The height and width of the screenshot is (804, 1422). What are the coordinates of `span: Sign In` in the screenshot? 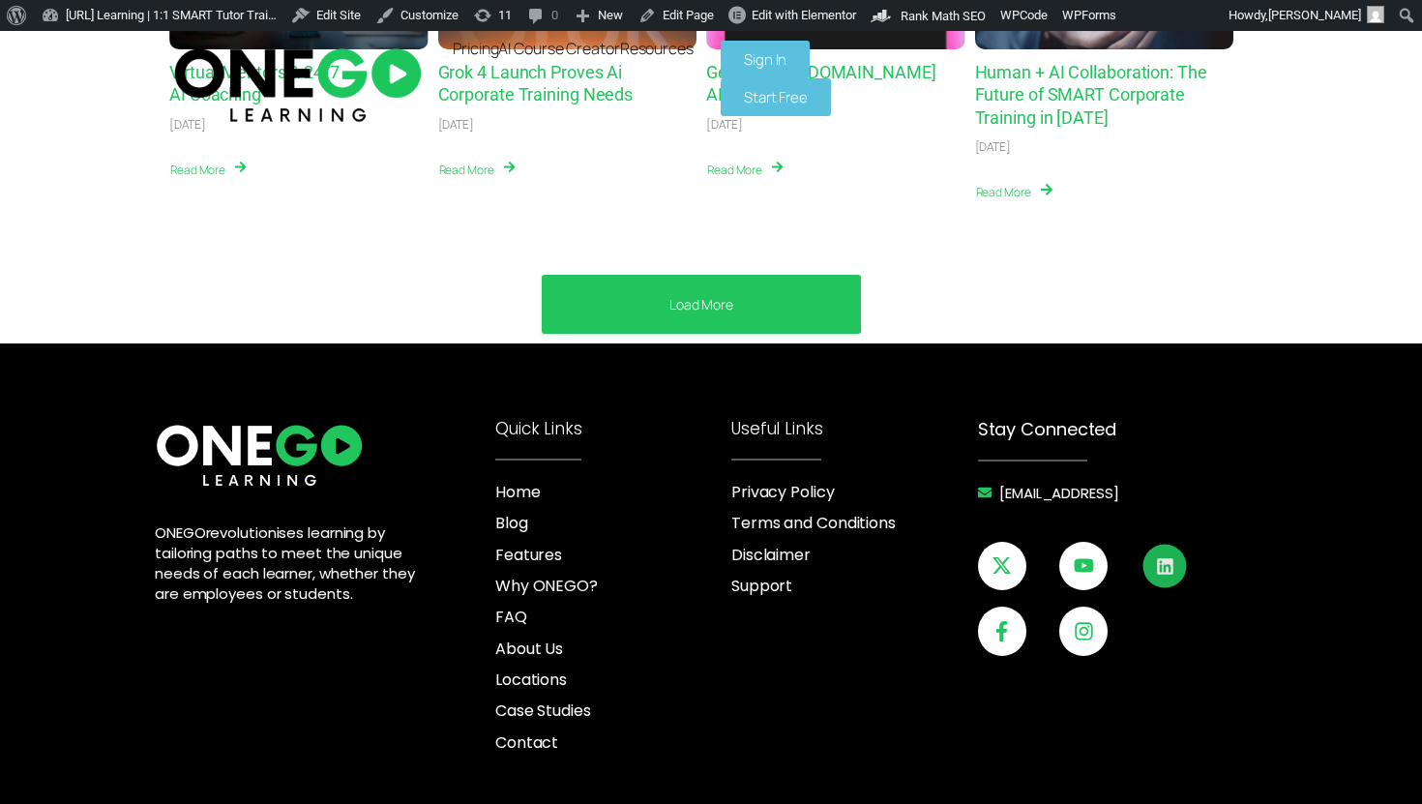 It's located at (765, 59).